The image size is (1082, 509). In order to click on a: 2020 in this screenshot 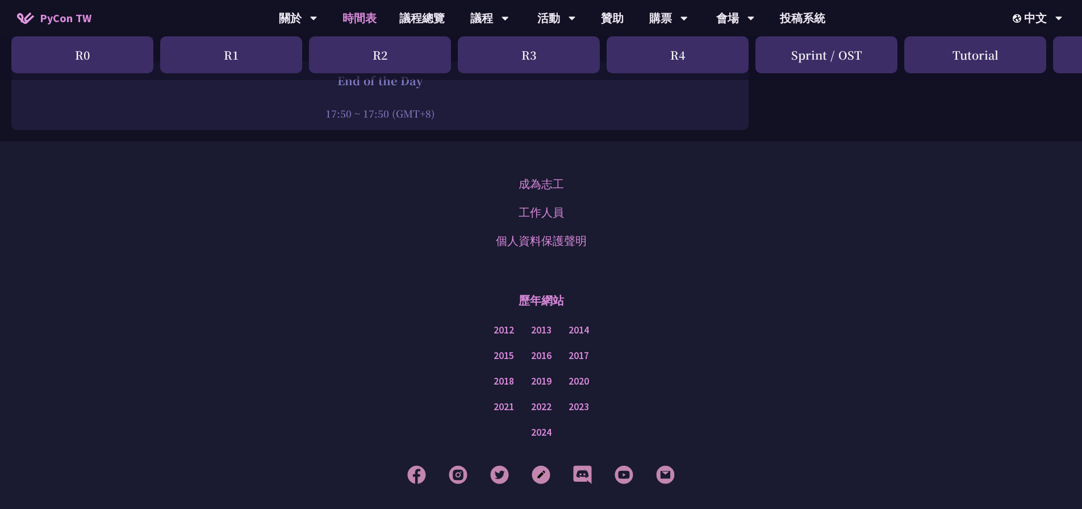, I will do `click(579, 381)`.